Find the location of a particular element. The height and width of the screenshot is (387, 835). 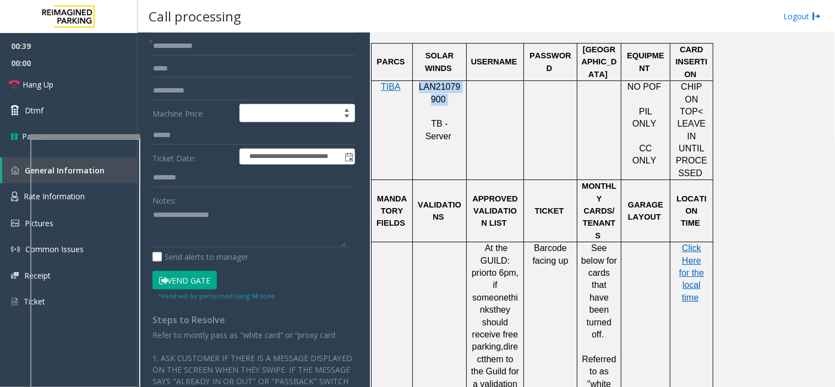

span: Ticket is located at coordinates (34, 301).